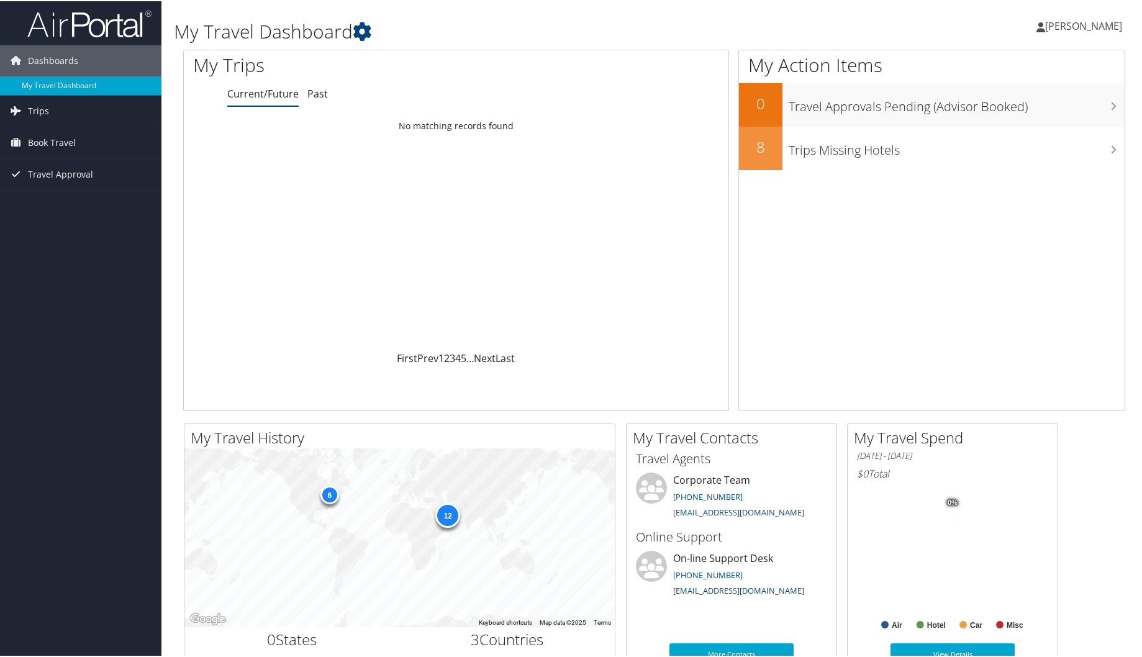 Image resolution: width=1142 pixels, height=657 pixels. Describe the element at coordinates (407, 357) in the screenshot. I see `a: First` at that location.